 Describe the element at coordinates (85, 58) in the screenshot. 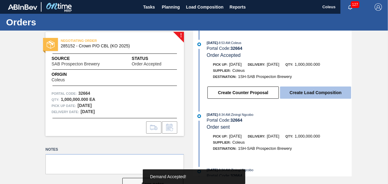

I see `span: Source` at that location.